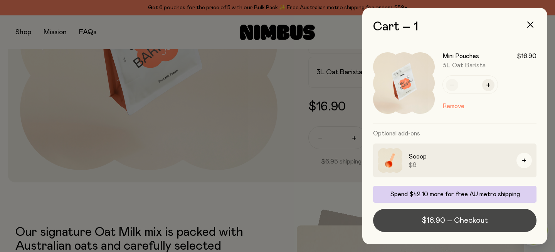 This screenshot has width=555, height=252. I want to click on span: $16.90, so click(527, 56).